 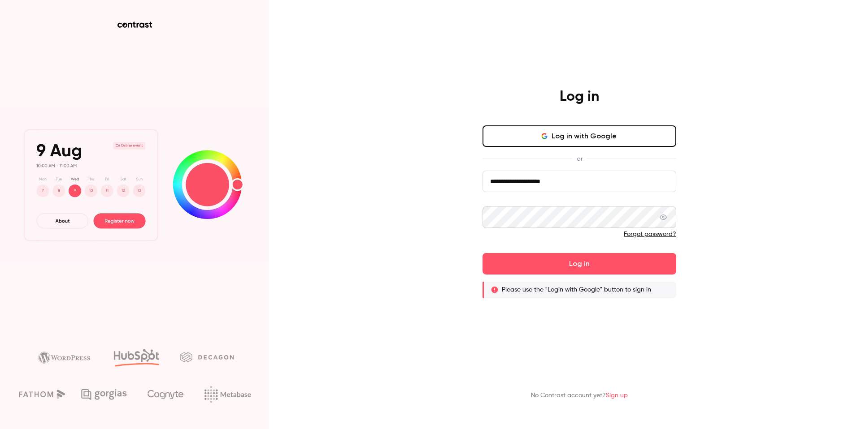 I want to click on p: No Contrast account yet?, so click(x=579, y=396).